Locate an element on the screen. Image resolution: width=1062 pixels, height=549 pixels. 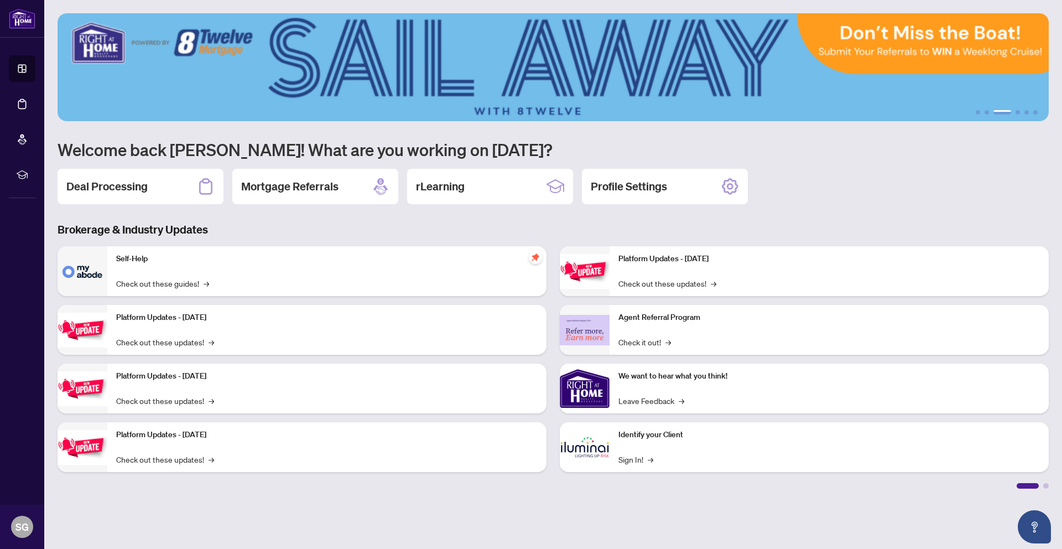
h2: rLearning is located at coordinates (440, 186).